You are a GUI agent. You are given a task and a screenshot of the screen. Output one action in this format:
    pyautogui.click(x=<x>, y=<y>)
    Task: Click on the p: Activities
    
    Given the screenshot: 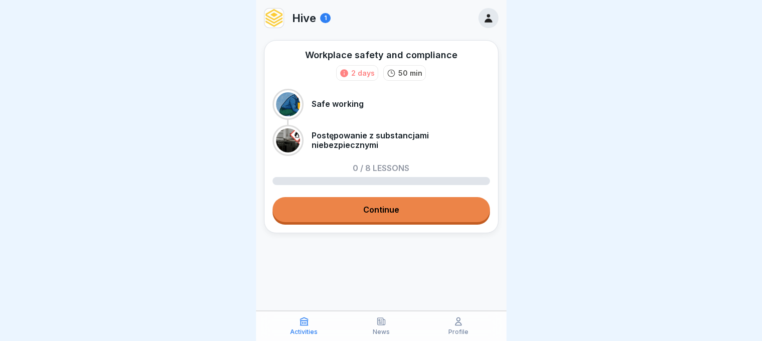 What is the action you would take?
    pyautogui.click(x=303, y=332)
    